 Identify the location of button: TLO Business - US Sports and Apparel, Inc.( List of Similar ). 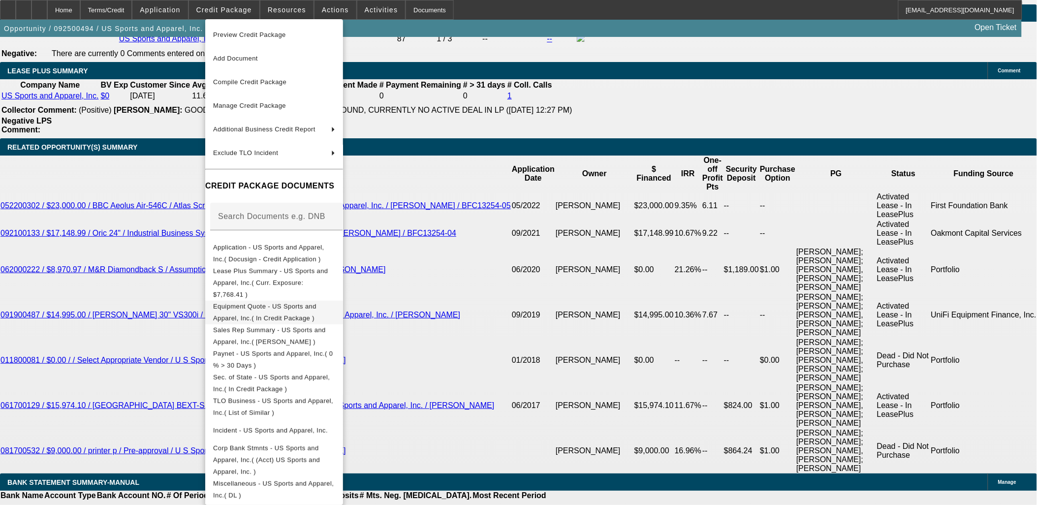
(274, 406).